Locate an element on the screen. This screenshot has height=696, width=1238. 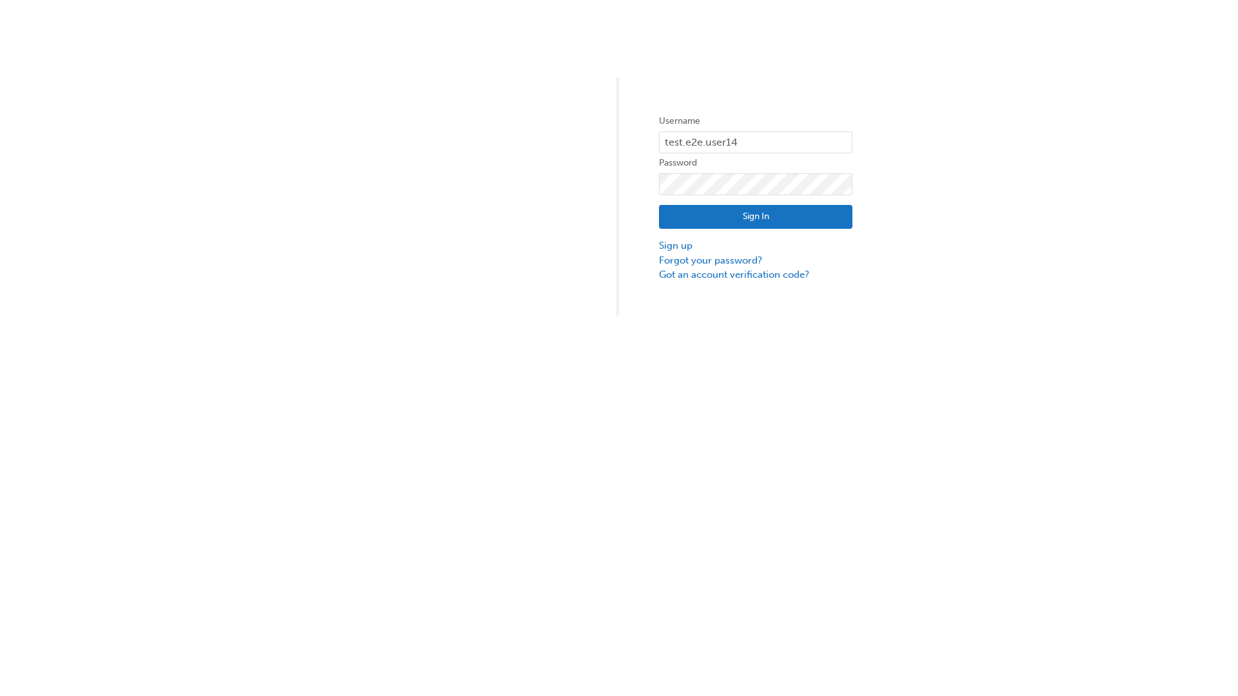
button: Sign In is located at coordinates (756, 217).